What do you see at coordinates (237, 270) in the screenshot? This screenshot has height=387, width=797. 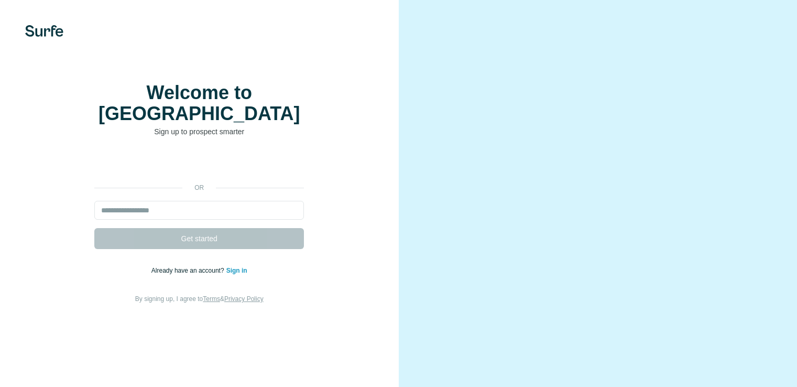 I see `a: Sign in` at bounding box center [237, 270].